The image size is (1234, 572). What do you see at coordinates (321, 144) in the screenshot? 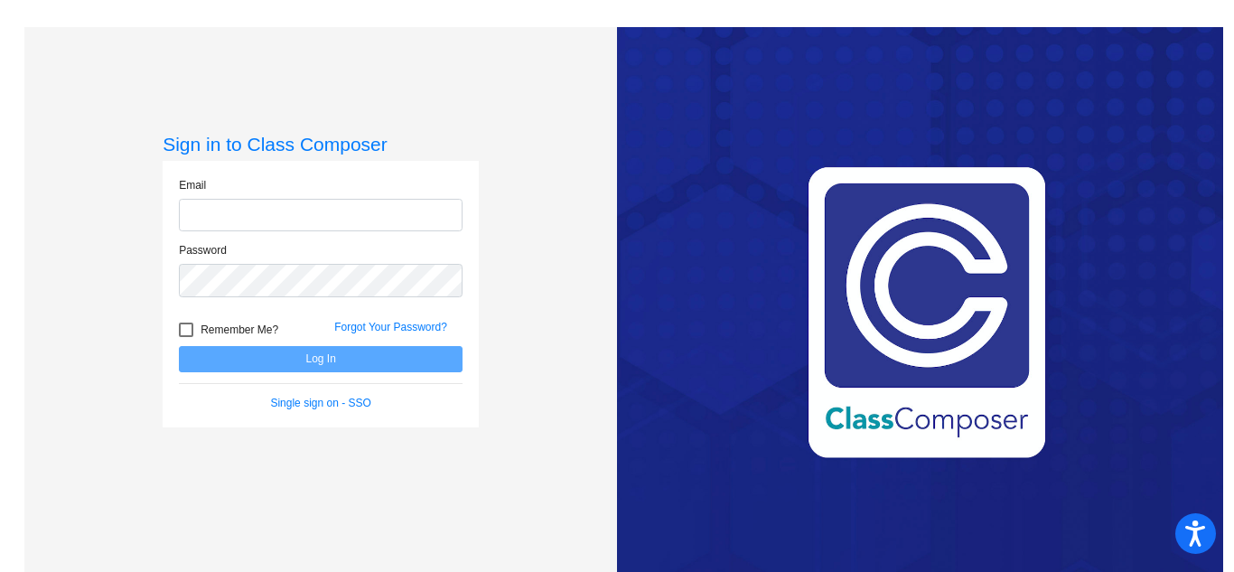
I see `h3: Sign in to Class Composer` at bounding box center [321, 144].